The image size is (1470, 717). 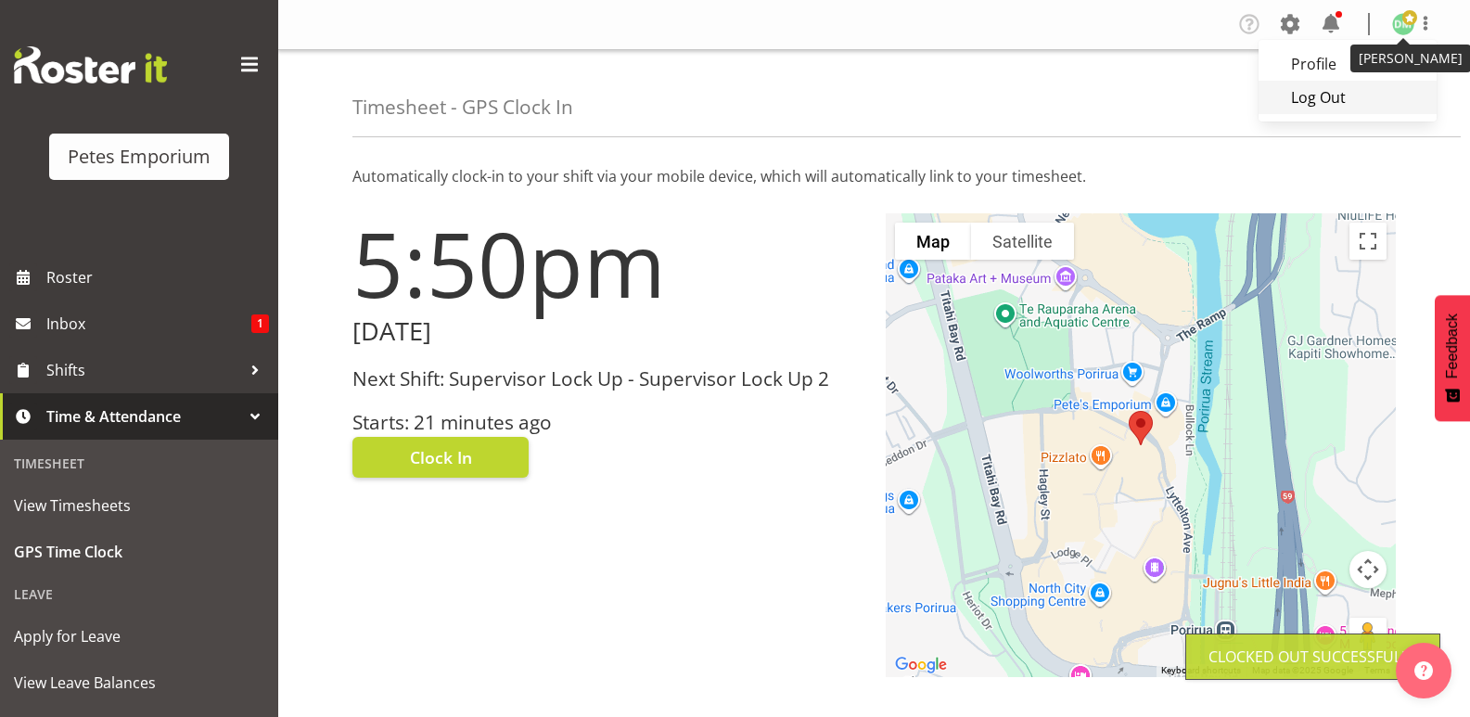 What do you see at coordinates (463, 107) in the screenshot?
I see `h4: Timesheet - GPS Clock In` at bounding box center [463, 107].